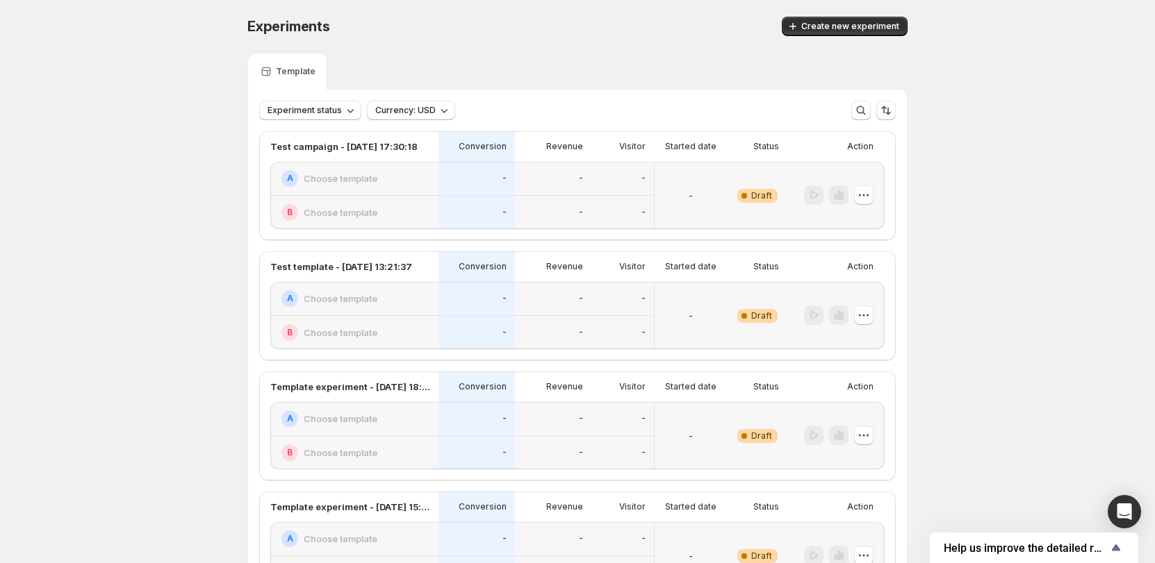 The width and height of the screenshot is (1155, 563). I want to click on button: Create new experiment, so click(844, 26).